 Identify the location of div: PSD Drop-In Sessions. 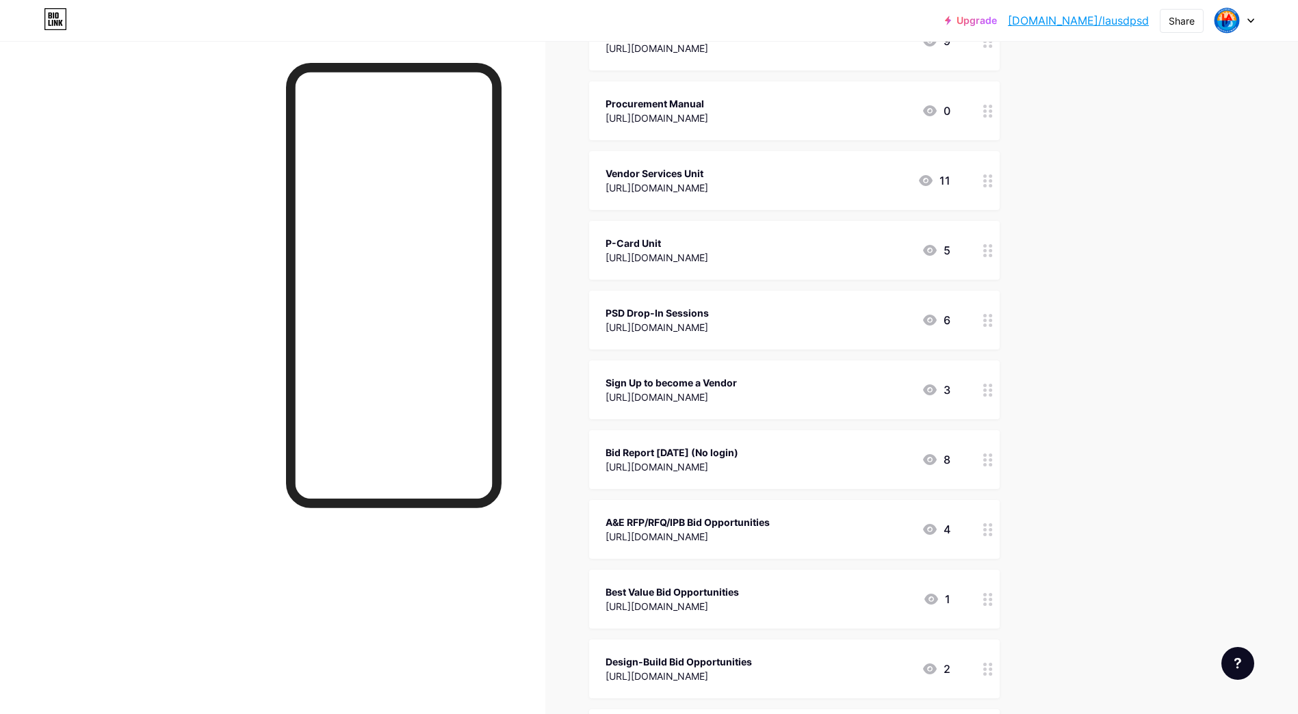
(657, 313).